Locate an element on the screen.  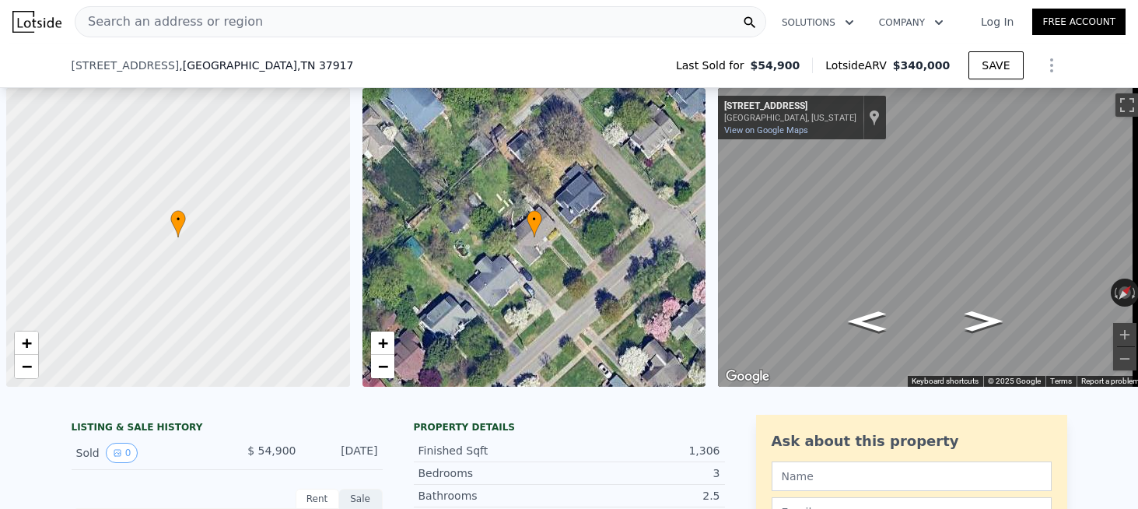
div: 2.5 is located at coordinates (645, 496).